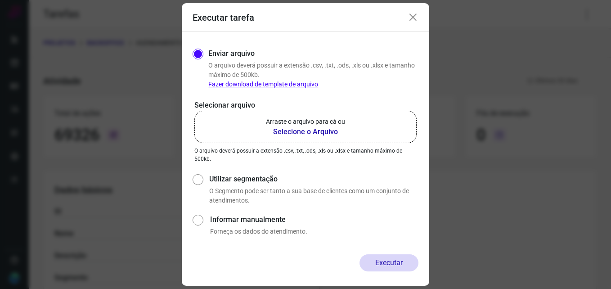  Describe the element at coordinates (263, 84) in the screenshot. I see `a: Fazer download de template de arquivo` at that location.